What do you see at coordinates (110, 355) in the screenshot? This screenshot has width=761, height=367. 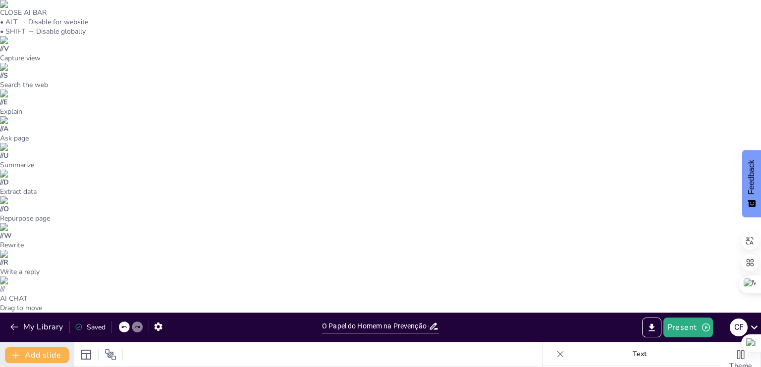 I see `span: Position` at bounding box center [110, 355].